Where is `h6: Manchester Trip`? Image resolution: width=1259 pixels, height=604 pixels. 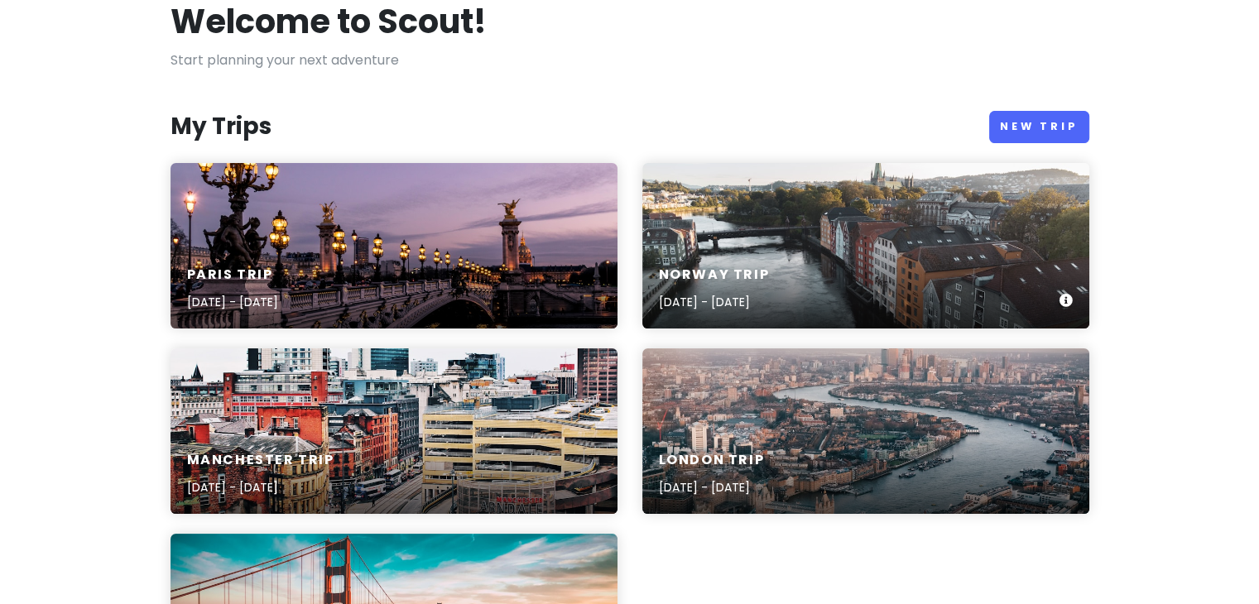 h6: Manchester Trip is located at coordinates (261, 460).